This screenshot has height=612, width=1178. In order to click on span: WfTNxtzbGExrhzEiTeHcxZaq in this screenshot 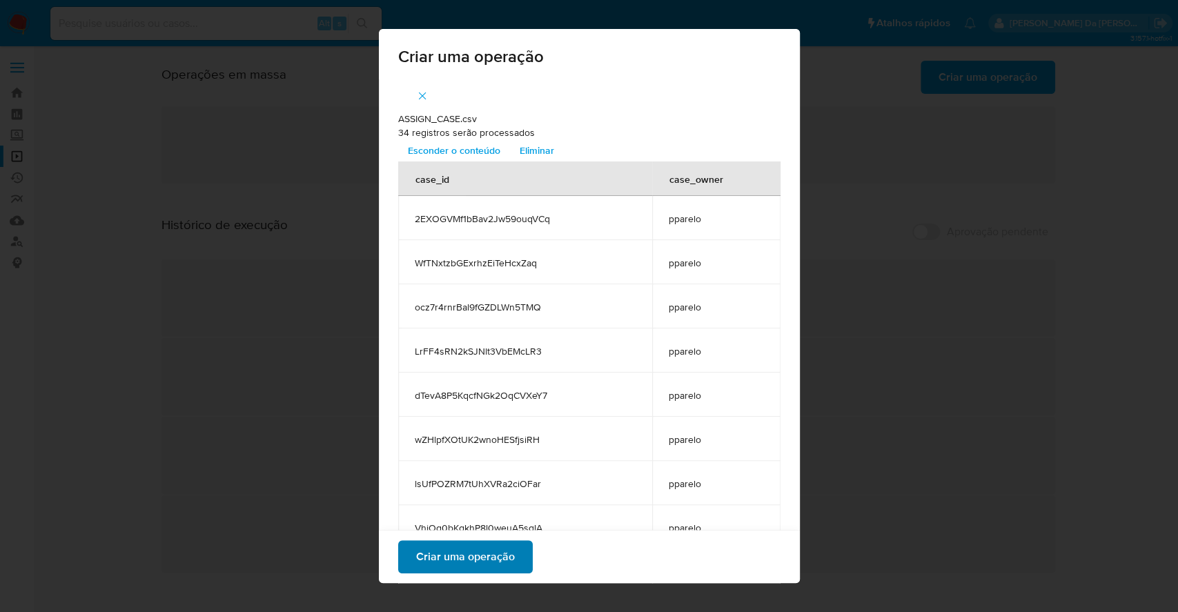, I will do `click(525, 263)`.